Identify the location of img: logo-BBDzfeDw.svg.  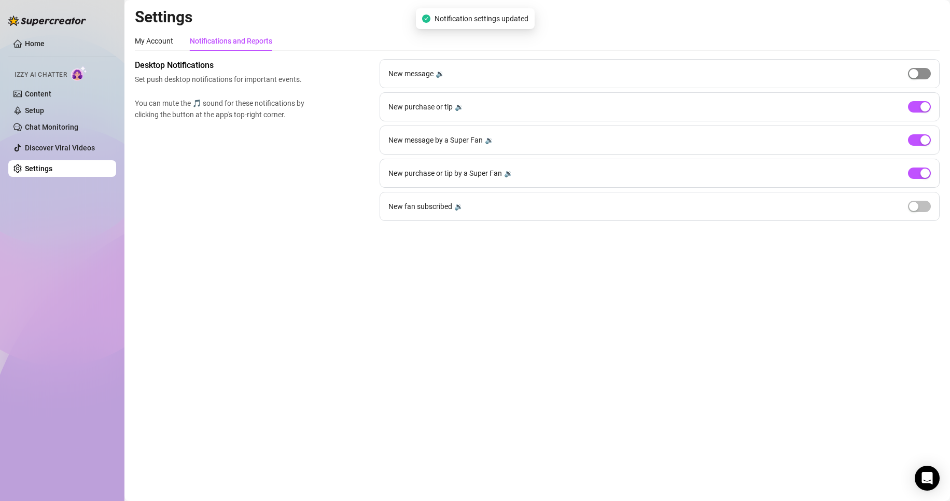
(47, 21).